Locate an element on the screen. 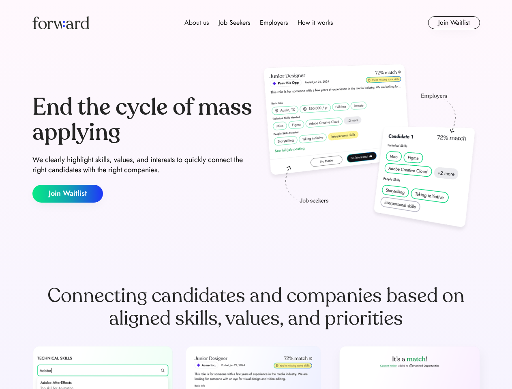 This screenshot has height=389, width=512. img: Forward logo is located at coordinates (61, 23).